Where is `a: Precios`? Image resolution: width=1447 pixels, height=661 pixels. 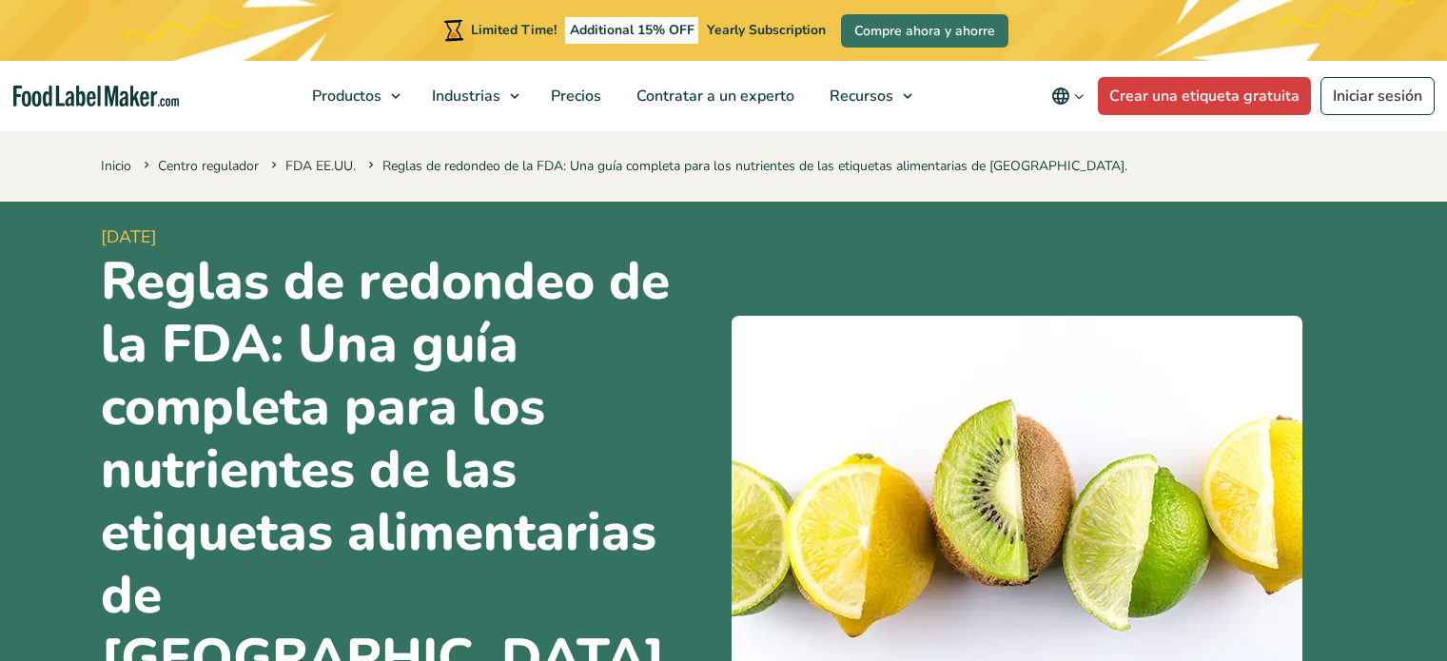 a: Precios is located at coordinates (574, 96).